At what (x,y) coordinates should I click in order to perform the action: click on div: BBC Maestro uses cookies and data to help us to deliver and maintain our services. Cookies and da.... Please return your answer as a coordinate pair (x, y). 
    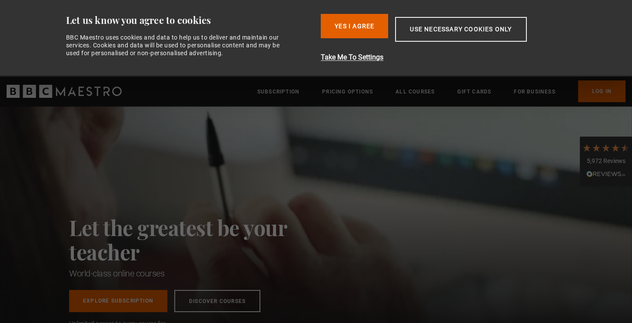
    Looking at the image, I should click on (178, 45).